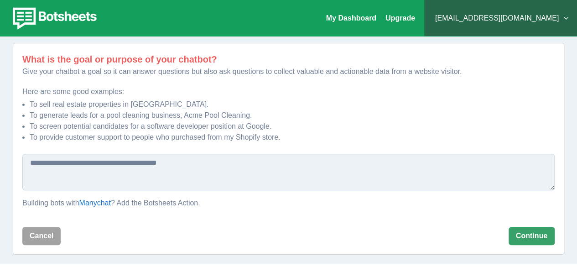 The width and height of the screenshot is (577, 267). Describe the element at coordinates (53, 18) in the screenshot. I see `img: botsheets-logo.png` at that location.